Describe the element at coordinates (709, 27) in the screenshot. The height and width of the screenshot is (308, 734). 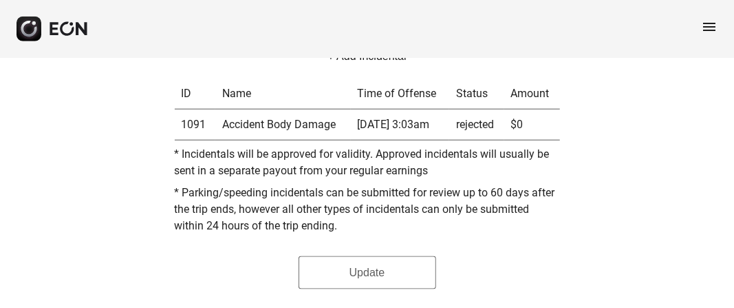
I see `span: menu` at that location.